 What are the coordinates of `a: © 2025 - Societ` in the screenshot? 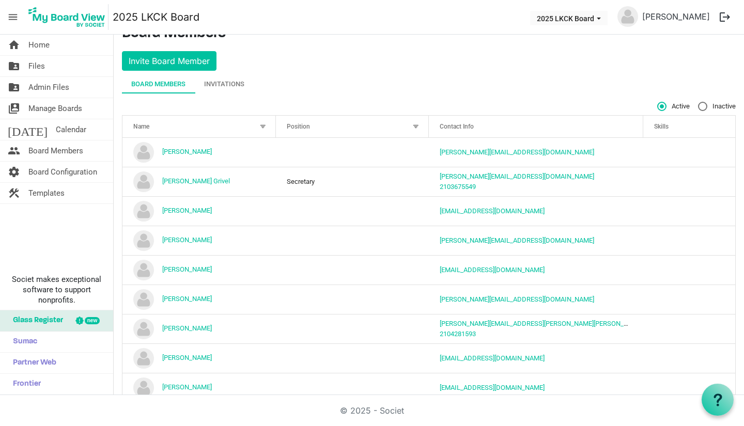 It's located at (372, 411).